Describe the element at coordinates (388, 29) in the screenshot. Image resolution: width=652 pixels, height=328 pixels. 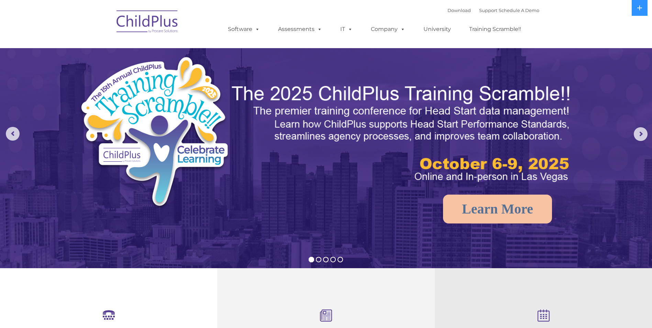
I see `a: Company` at that location.